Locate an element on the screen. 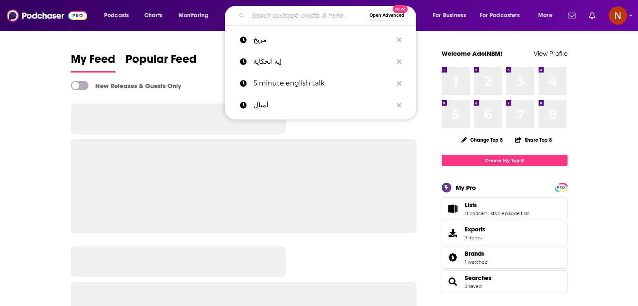  span: Open Advanced is located at coordinates (387, 16).